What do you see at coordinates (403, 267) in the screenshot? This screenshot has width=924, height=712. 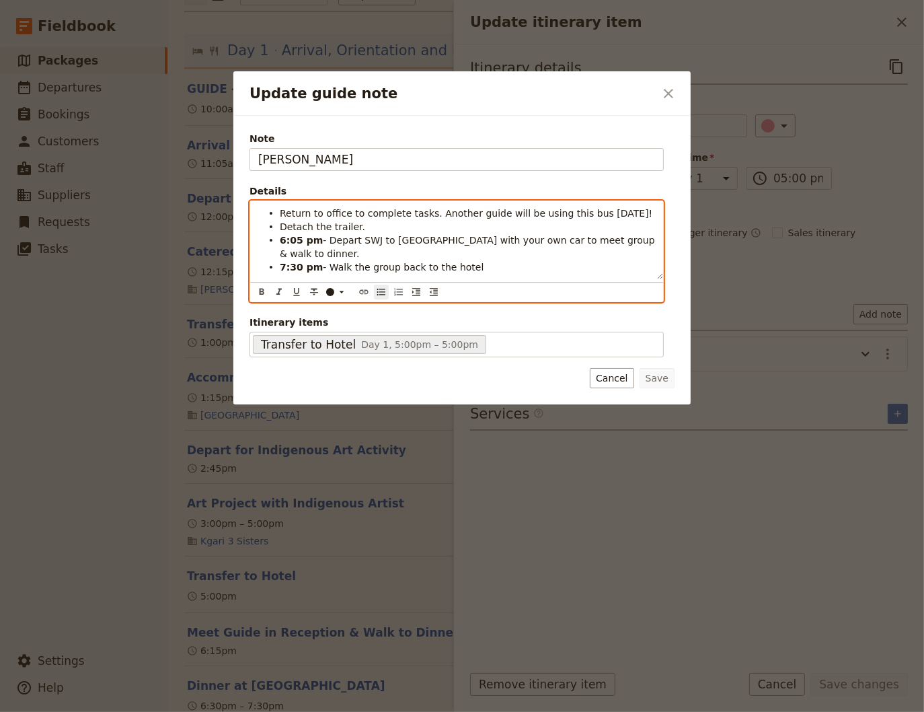 I see `span: - Walk the group back to the hotel` at bounding box center [403, 267].